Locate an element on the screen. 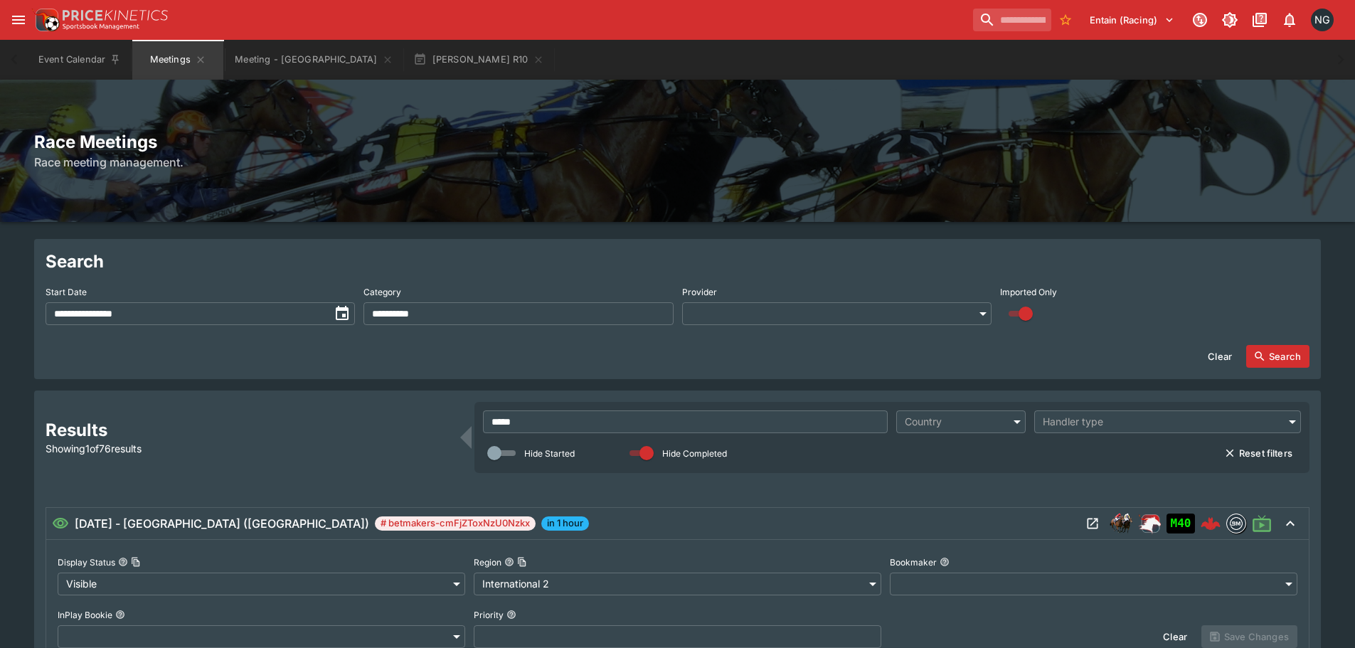 The height and width of the screenshot is (648, 1355). div: horse_racing is located at coordinates (1121, 524).